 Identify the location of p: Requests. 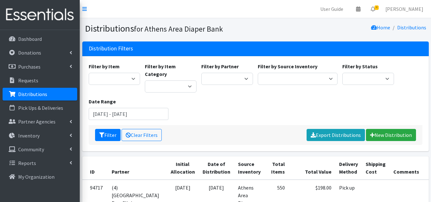
(28, 80).